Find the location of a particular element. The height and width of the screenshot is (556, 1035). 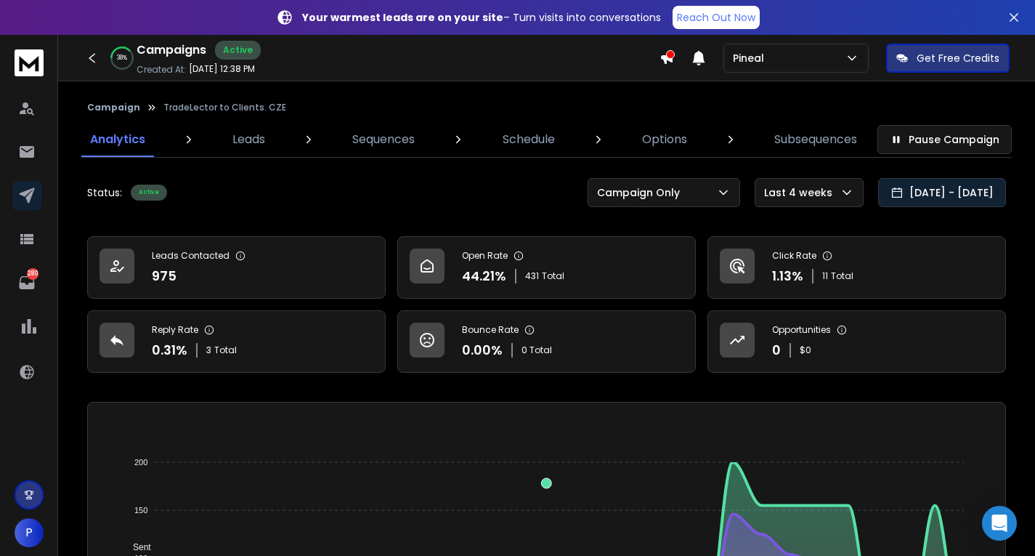

p: Last 4 weeks is located at coordinates (801, 193).